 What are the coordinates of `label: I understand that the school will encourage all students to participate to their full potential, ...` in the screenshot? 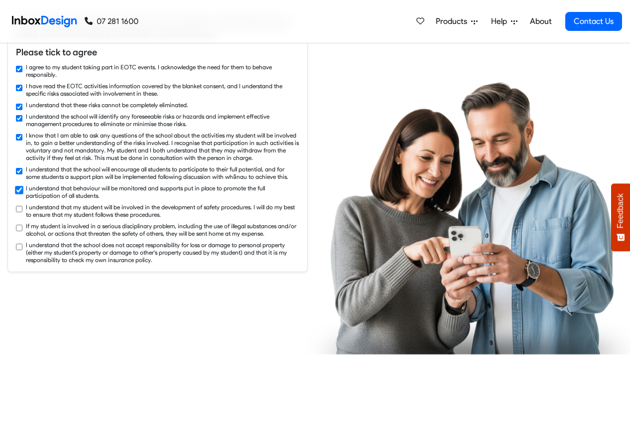 It's located at (162, 173).